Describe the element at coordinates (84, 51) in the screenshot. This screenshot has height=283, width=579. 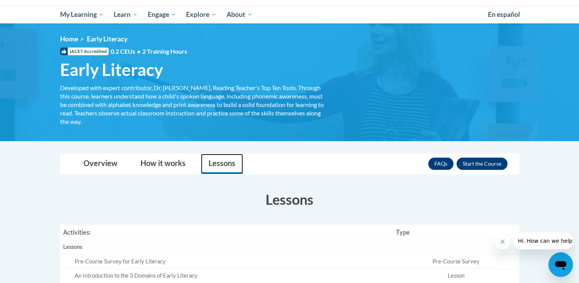
I see `span: IACET Accredited` at that location.